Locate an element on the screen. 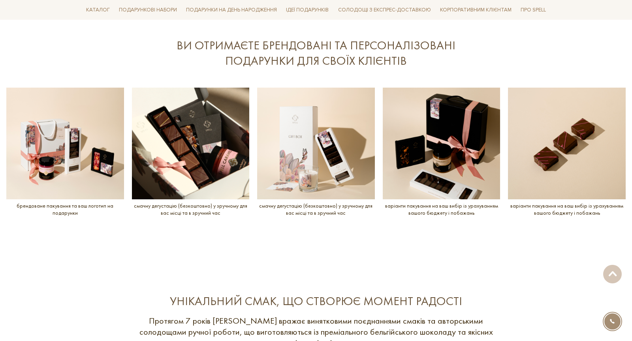  a: Солодощі з експрес-доставкою is located at coordinates (384, 10).